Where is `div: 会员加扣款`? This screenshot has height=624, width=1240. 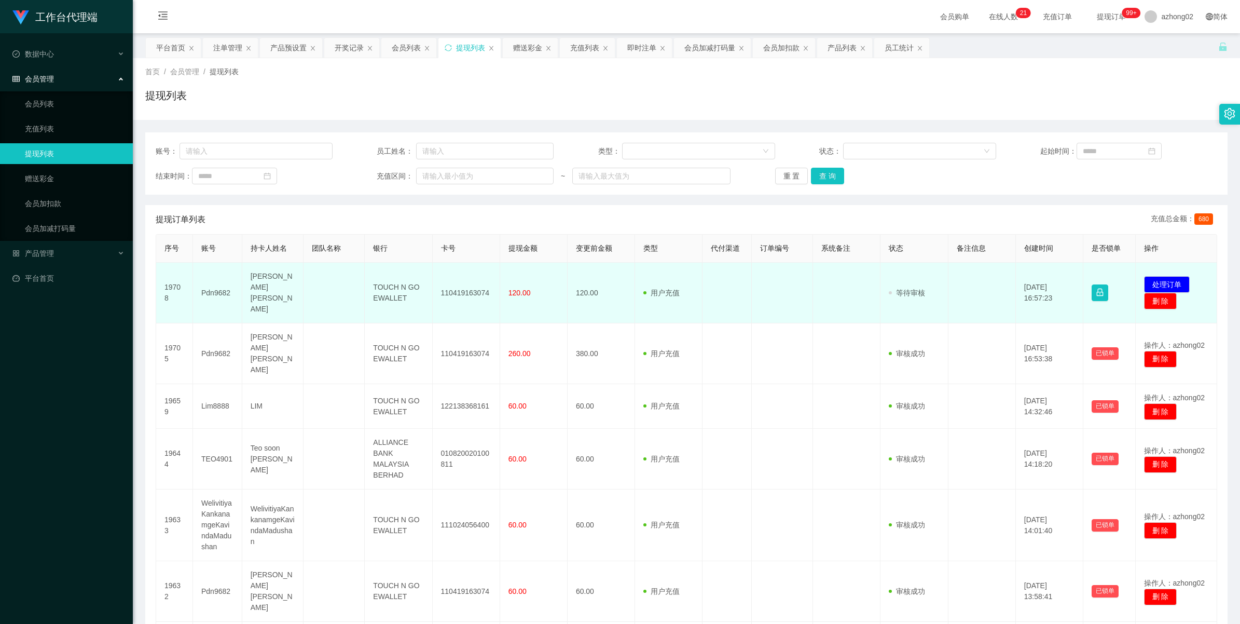 div: 会员加扣款 is located at coordinates (781, 48).